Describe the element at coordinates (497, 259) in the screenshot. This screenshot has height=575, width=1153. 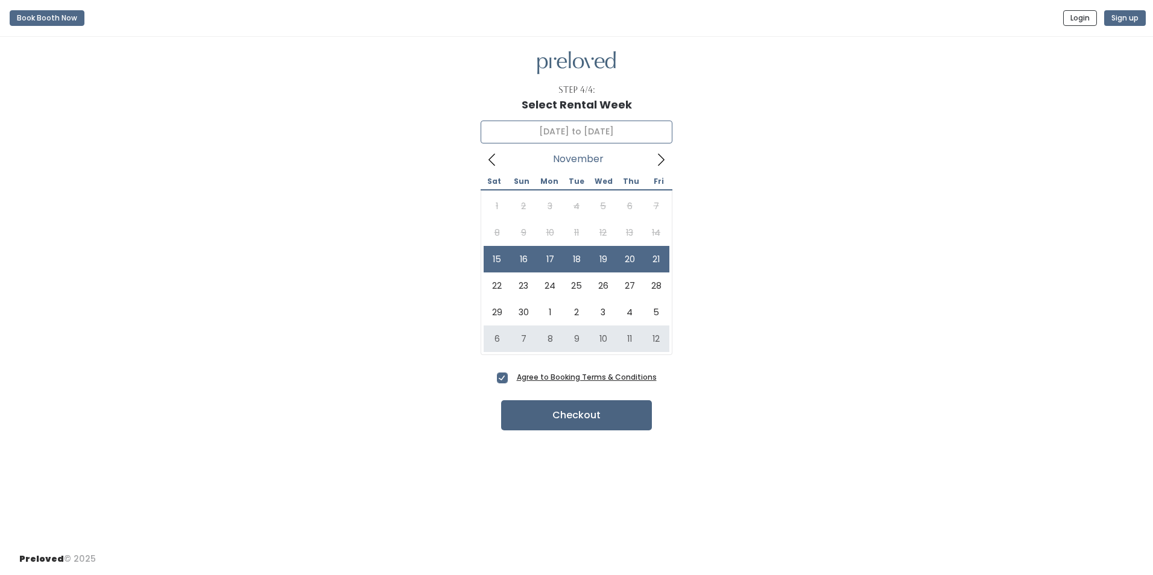
I see `span: November 15, 2025` at that location.